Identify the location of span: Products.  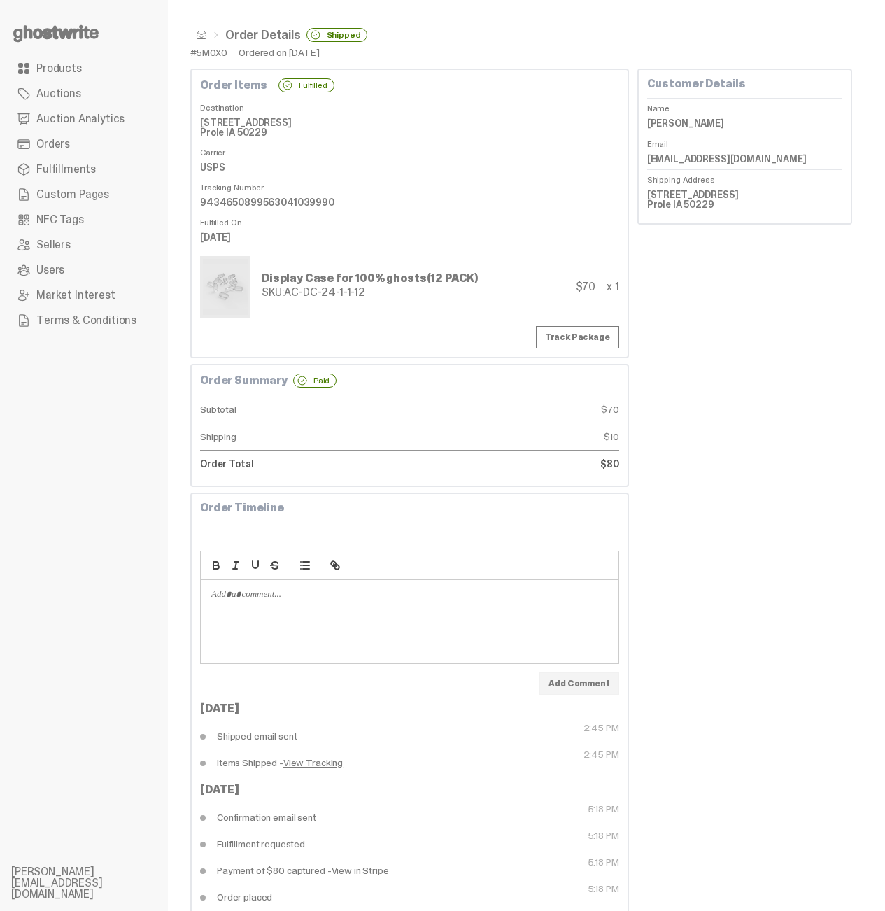
(59, 69).